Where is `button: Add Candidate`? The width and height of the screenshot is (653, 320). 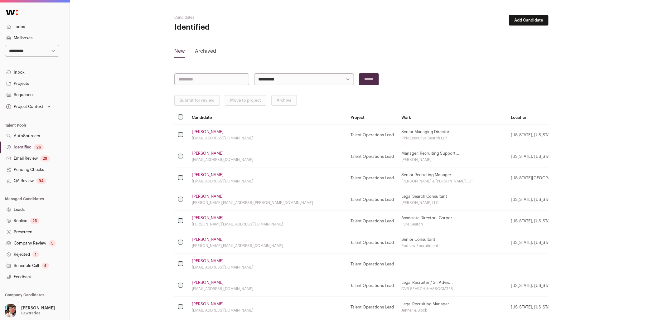 button: Add Candidate is located at coordinates (528, 20).